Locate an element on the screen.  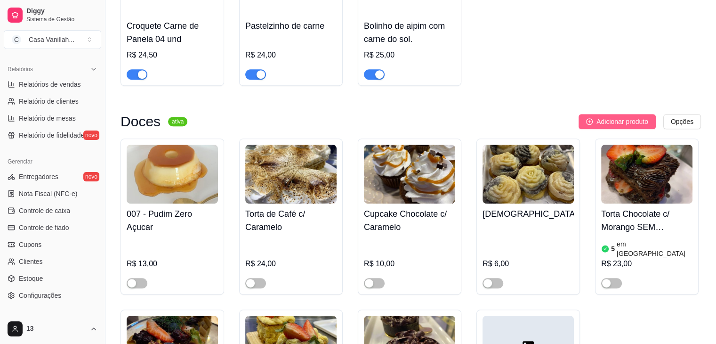
a: Relatório de mesas is located at coordinates (52, 118).